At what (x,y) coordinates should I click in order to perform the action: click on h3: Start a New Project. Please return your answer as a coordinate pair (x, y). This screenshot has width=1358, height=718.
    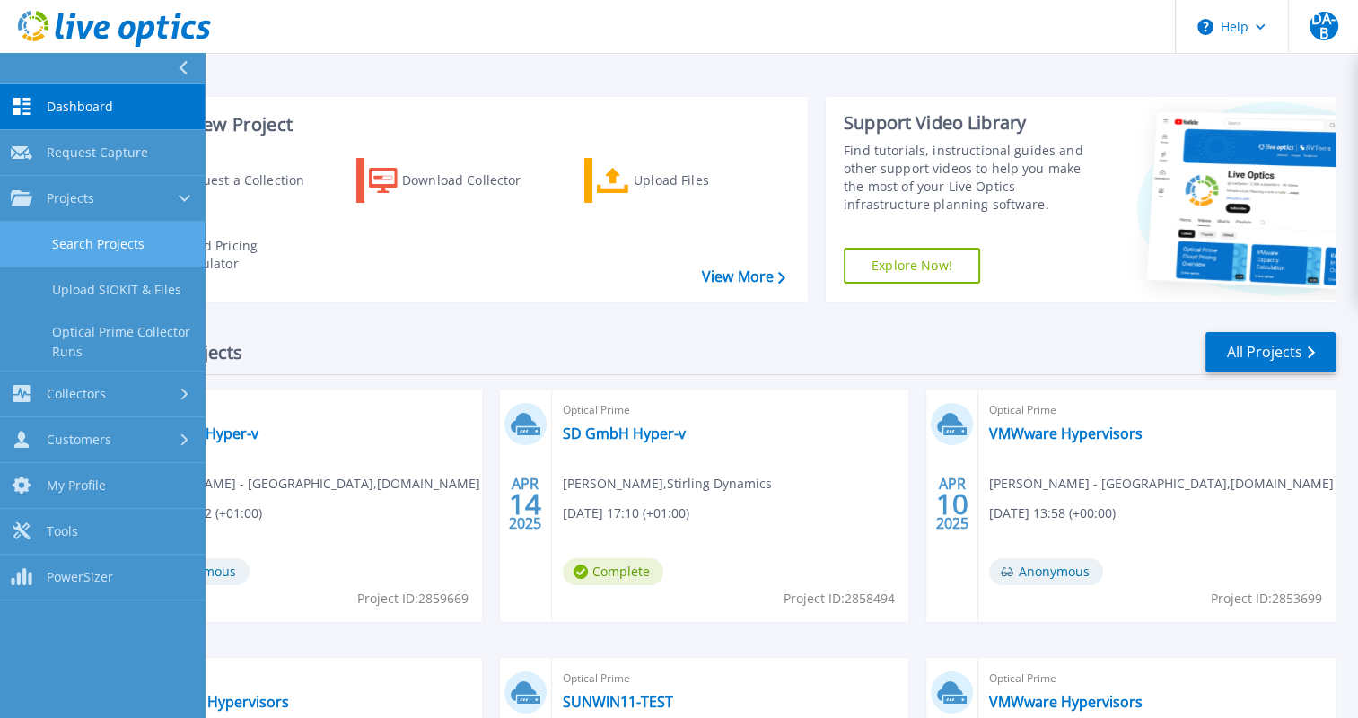
    Looking at the image, I should click on (456, 125).